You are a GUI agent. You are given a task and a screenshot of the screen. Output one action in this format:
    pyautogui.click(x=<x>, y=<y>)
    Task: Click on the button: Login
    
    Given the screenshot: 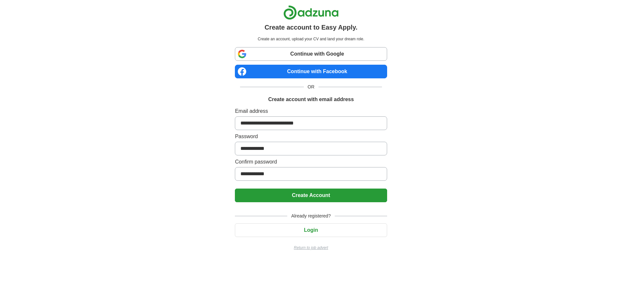 What is the action you would take?
    pyautogui.click(x=311, y=230)
    